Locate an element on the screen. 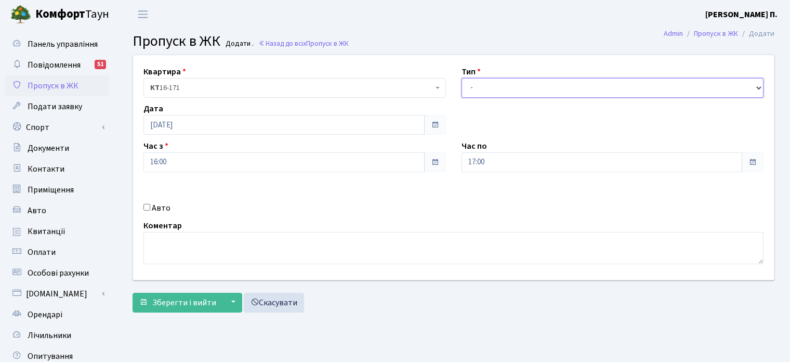  a: Повідомлення51 is located at coordinates (57, 65).